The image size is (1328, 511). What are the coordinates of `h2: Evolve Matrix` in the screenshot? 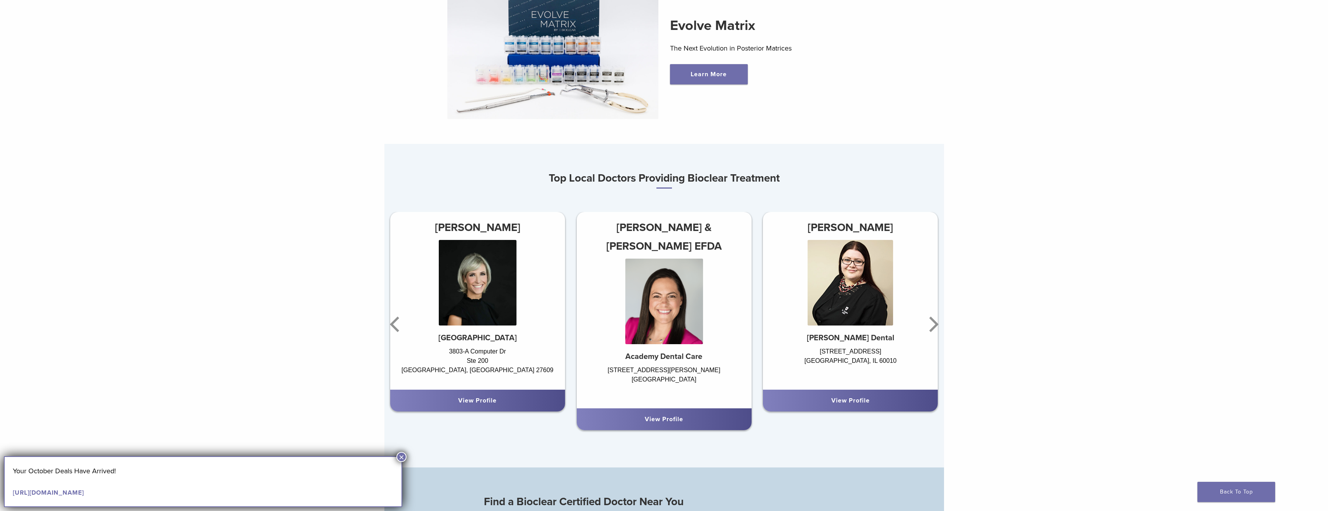 It's located at (776, 26).